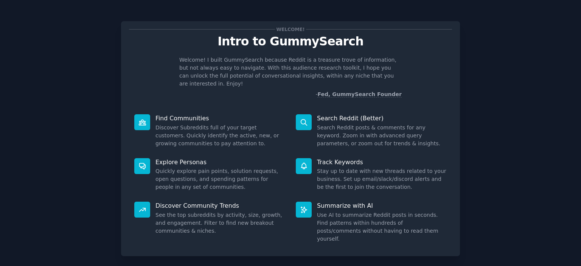 This screenshot has width=581, height=266. I want to click on dd: See the top subreddits by activity, size, growth, and engagement. Filter to find new breakout com..., so click(220, 223).